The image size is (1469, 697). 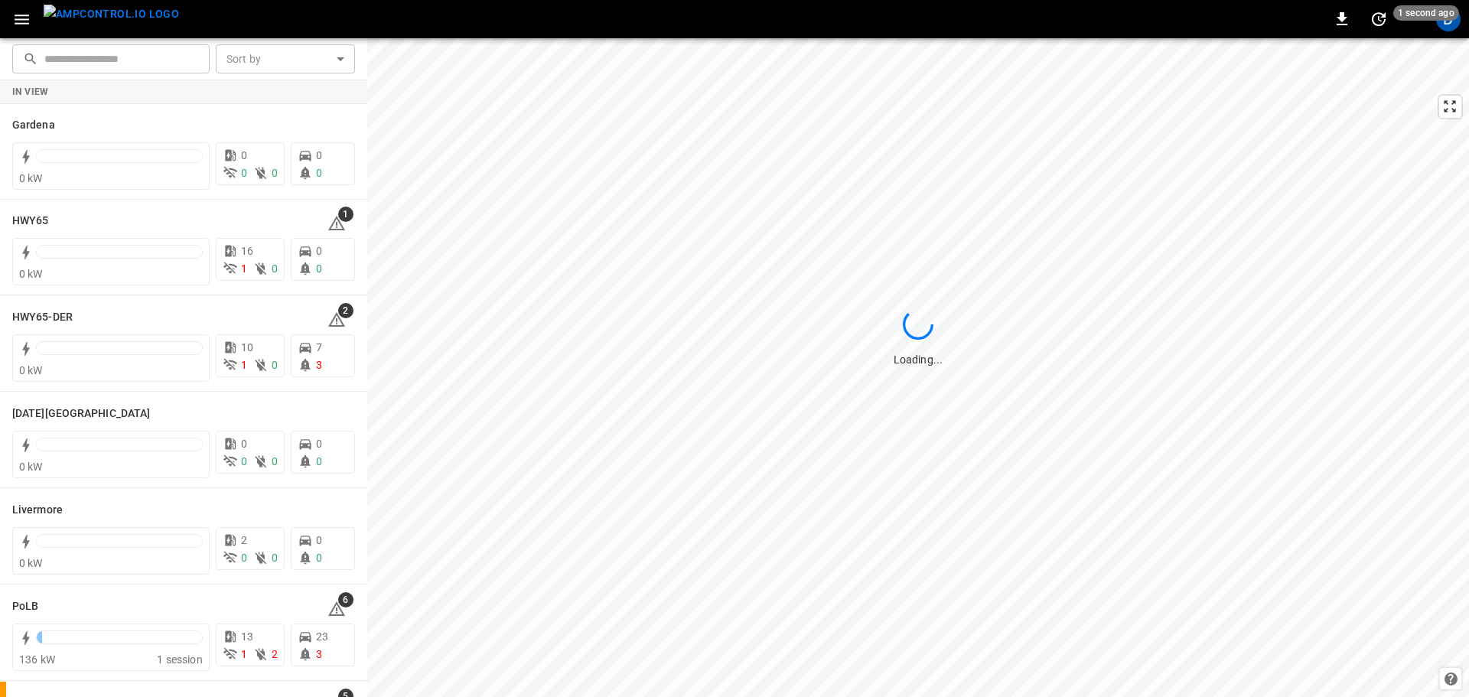 What do you see at coordinates (247, 347) in the screenshot?
I see `span: 10` at bounding box center [247, 347].